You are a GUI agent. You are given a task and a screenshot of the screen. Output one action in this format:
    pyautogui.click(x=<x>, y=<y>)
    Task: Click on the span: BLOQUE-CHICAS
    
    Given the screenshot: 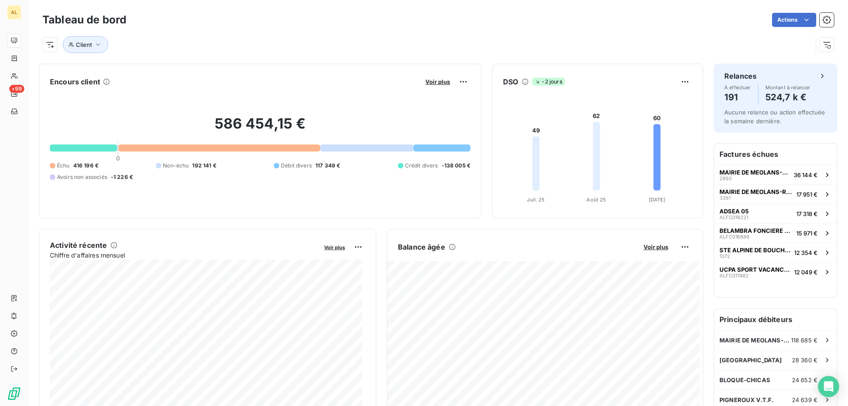 What is the action you would take?
    pyautogui.click(x=744, y=380)
    